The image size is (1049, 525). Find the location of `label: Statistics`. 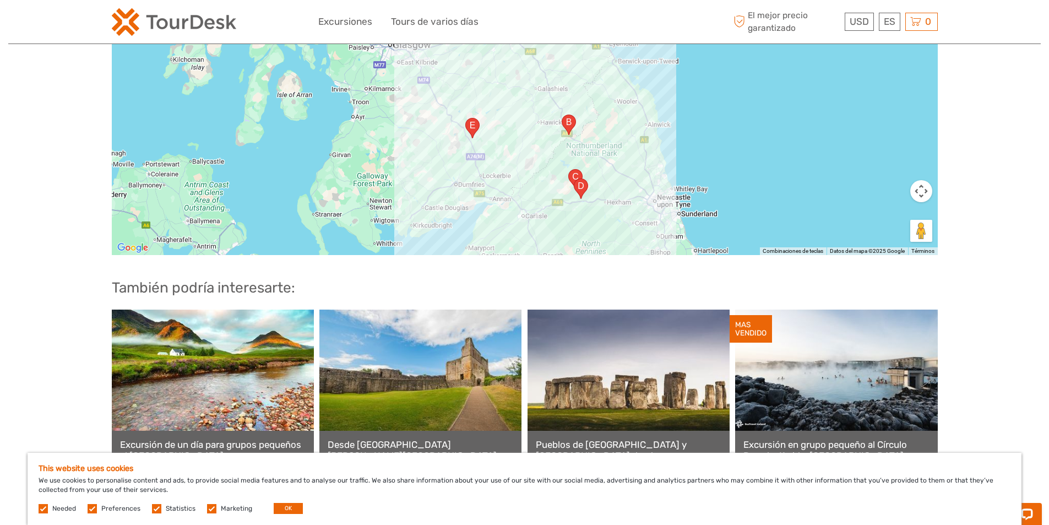

label: Statistics is located at coordinates (181, 508).